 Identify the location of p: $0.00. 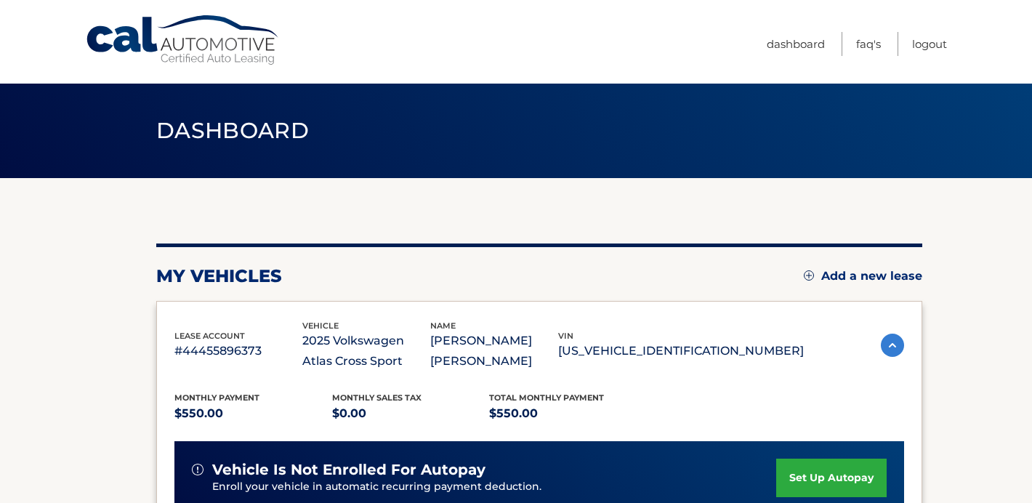
(410, 413).